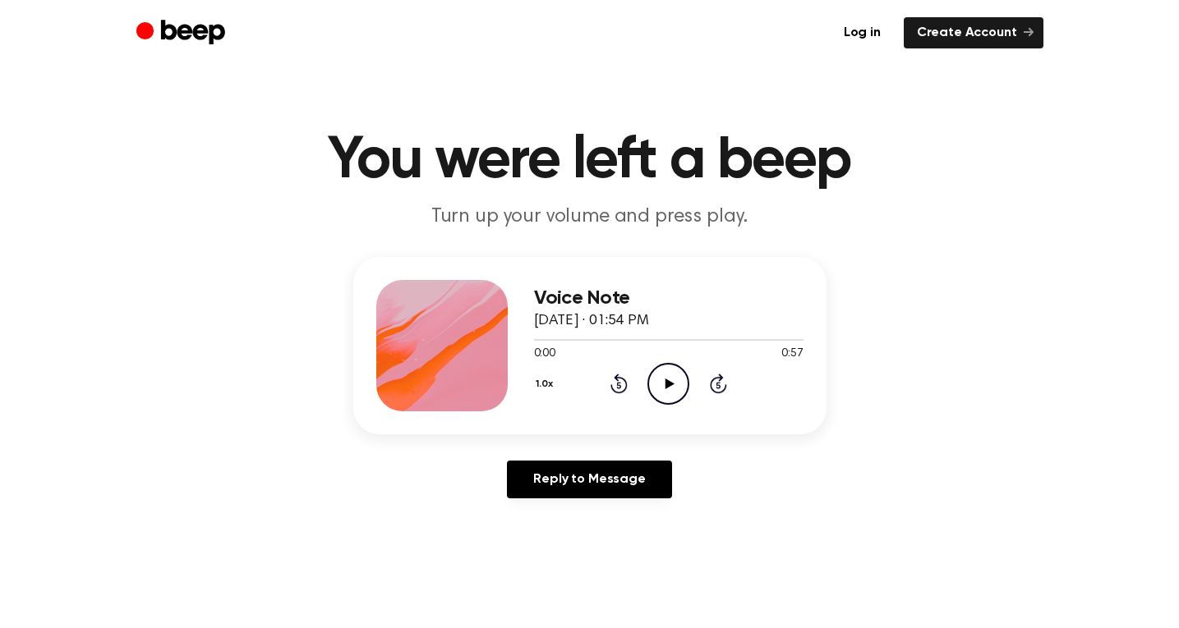 This screenshot has width=1179, height=628. I want to click on a: Reply to Message, so click(589, 480).